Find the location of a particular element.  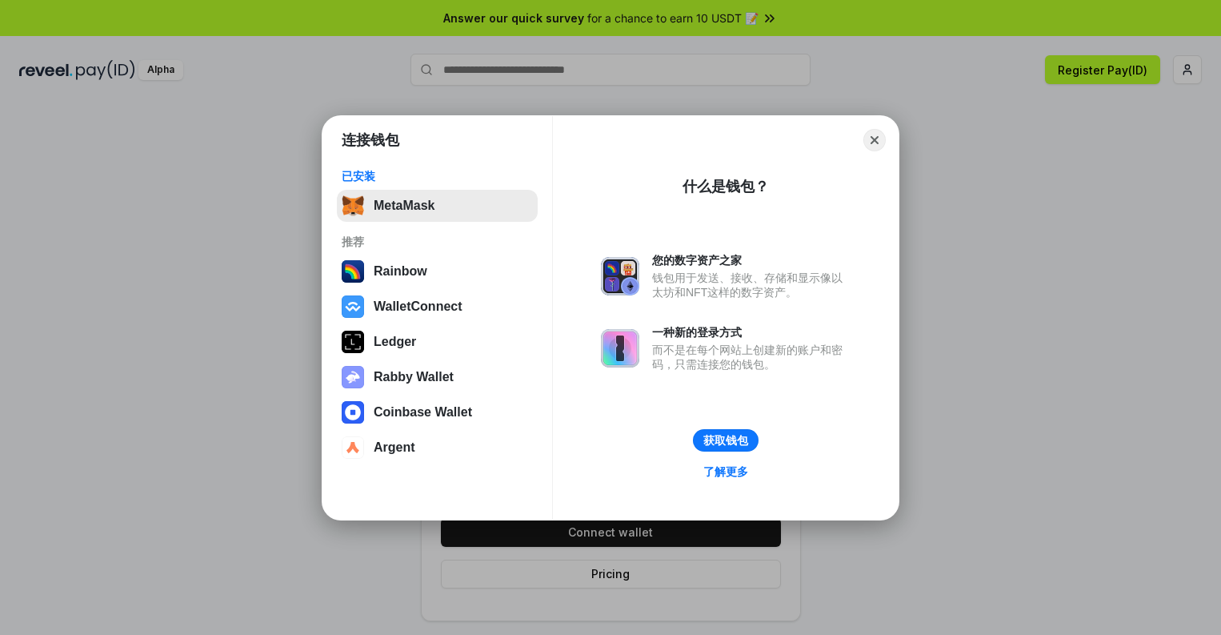

div: 推荐 is located at coordinates (437, 242).